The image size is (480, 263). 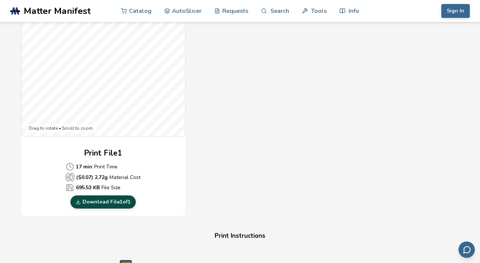 I want to click on b: 17 min, so click(x=84, y=166).